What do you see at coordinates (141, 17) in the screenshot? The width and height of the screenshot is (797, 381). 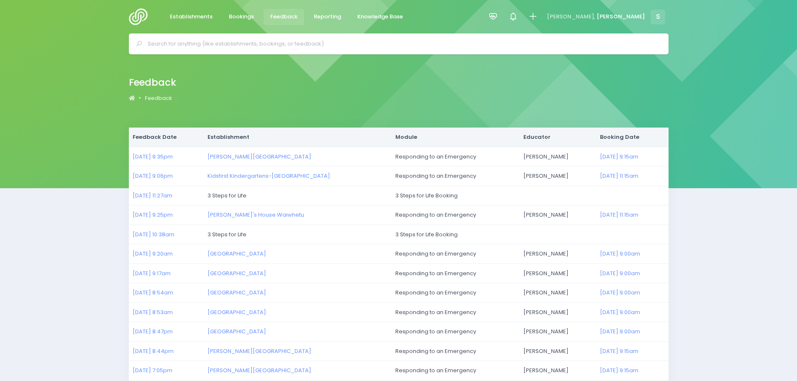 I see `img: Logo` at bounding box center [141, 17].